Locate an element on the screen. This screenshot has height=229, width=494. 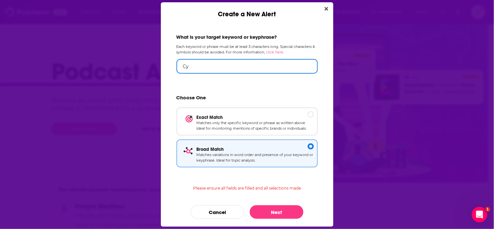
a: click here is located at coordinates (275, 52).